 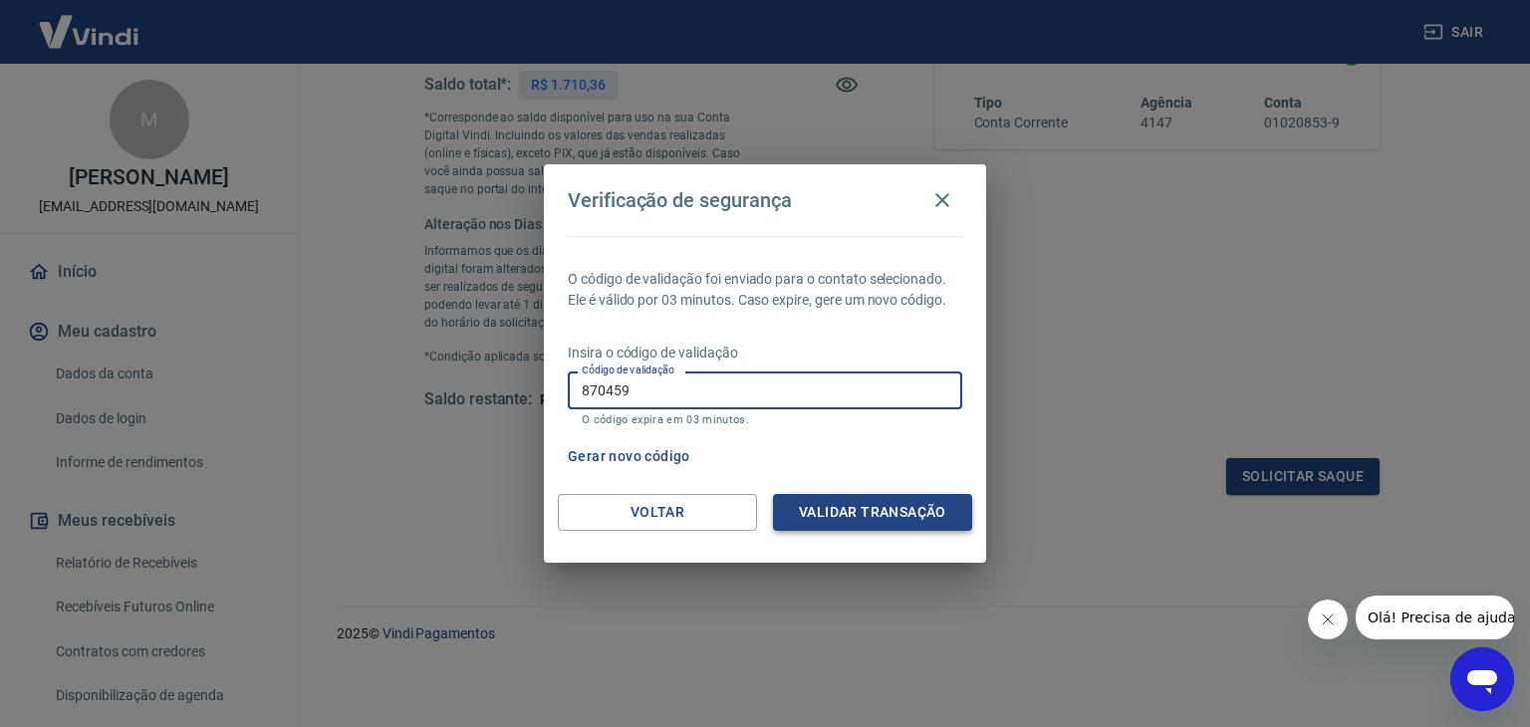 What do you see at coordinates (873, 512) in the screenshot?
I see `button: Validar transação` at bounding box center [873, 512].